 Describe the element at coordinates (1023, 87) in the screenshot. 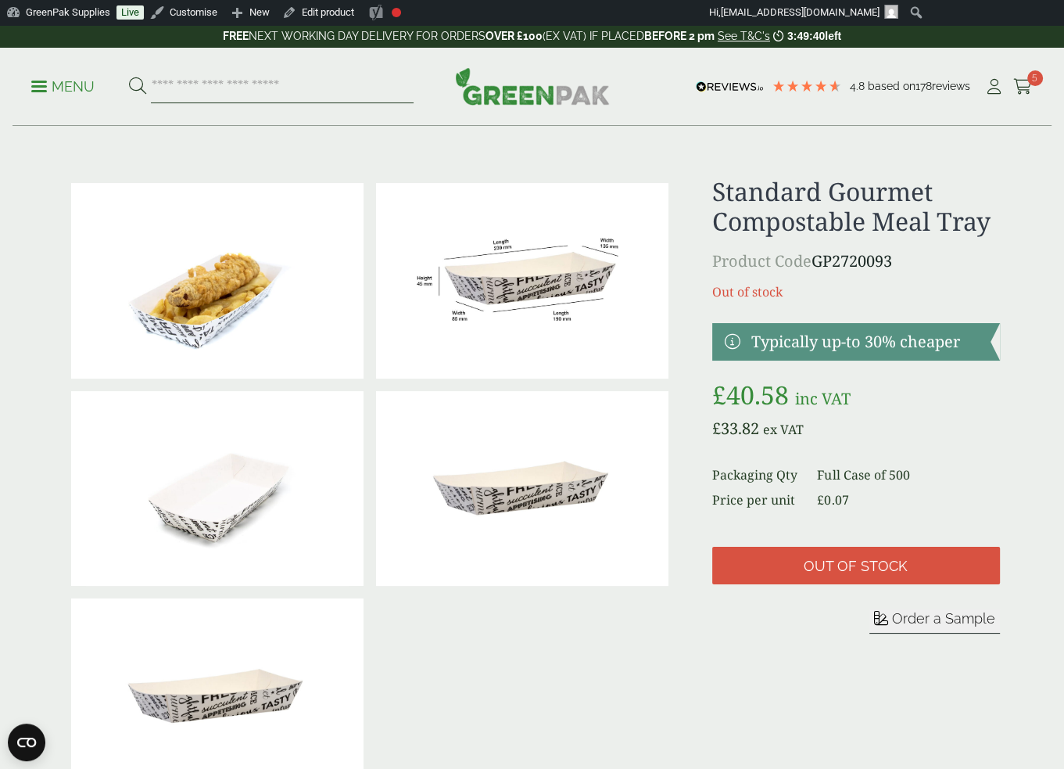

I see `a: 5` at that location.